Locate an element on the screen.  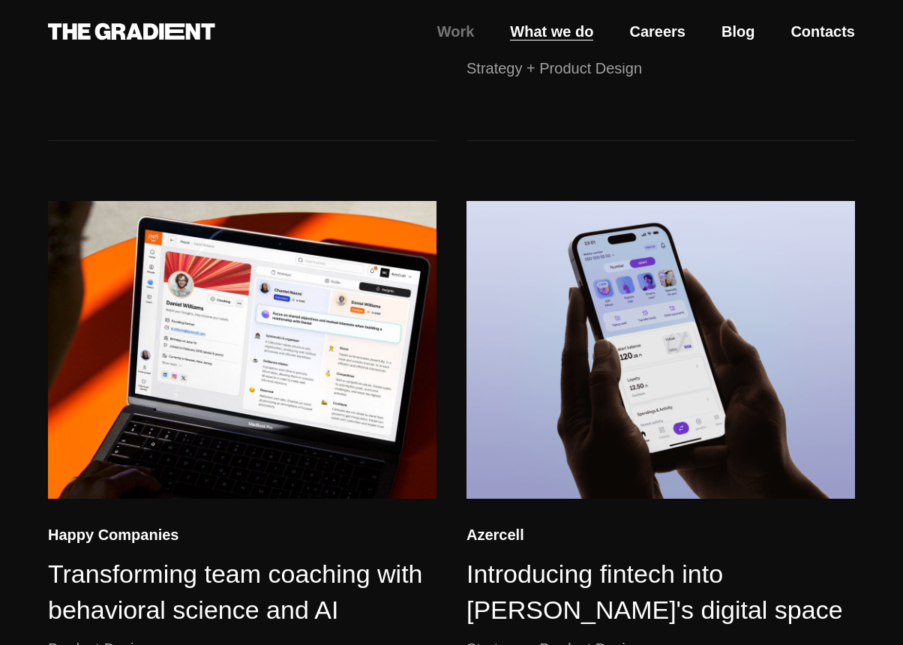
a: Careers is located at coordinates (657, 31).